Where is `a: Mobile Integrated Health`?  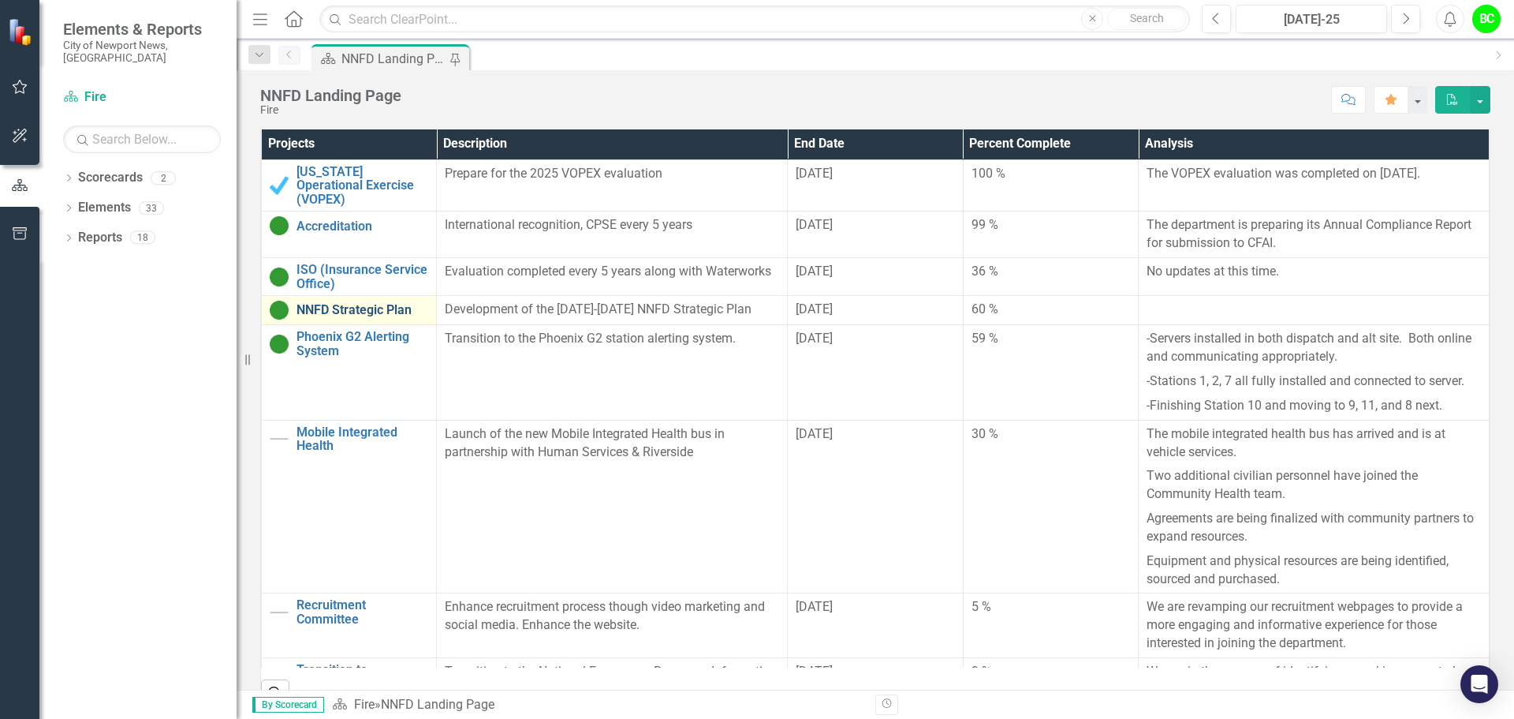
a: Mobile Integrated Health is located at coordinates (362, 439).